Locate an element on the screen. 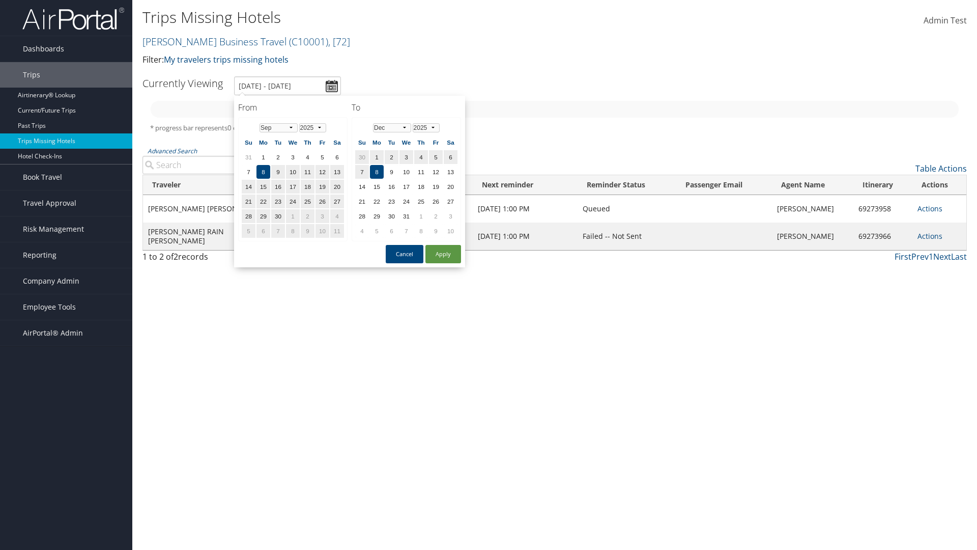  td: 13 is located at coordinates (337, 171).